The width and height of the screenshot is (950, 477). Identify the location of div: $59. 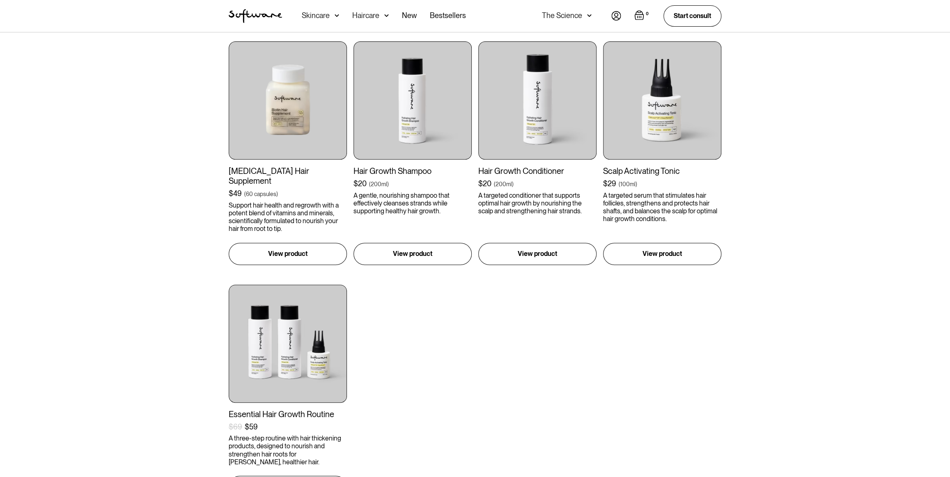
(251, 427).